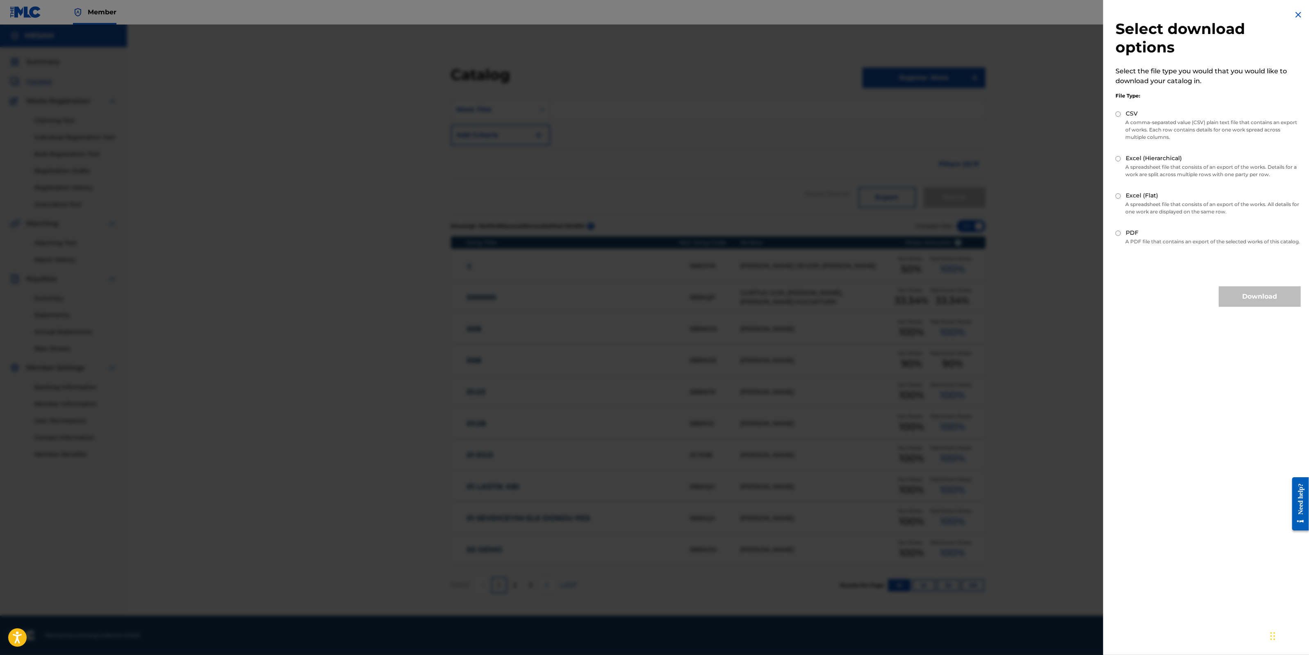  Describe the element at coordinates (1288, 636) in the screenshot. I see `div: Sohbet Aracı` at that location.